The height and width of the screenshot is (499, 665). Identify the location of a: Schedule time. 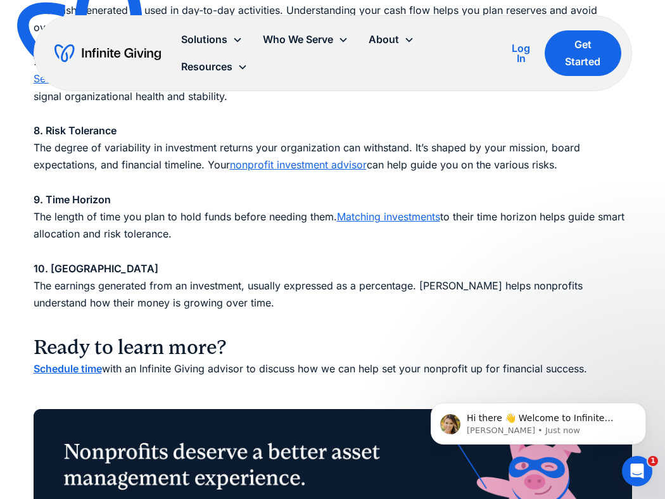
(68, 368).